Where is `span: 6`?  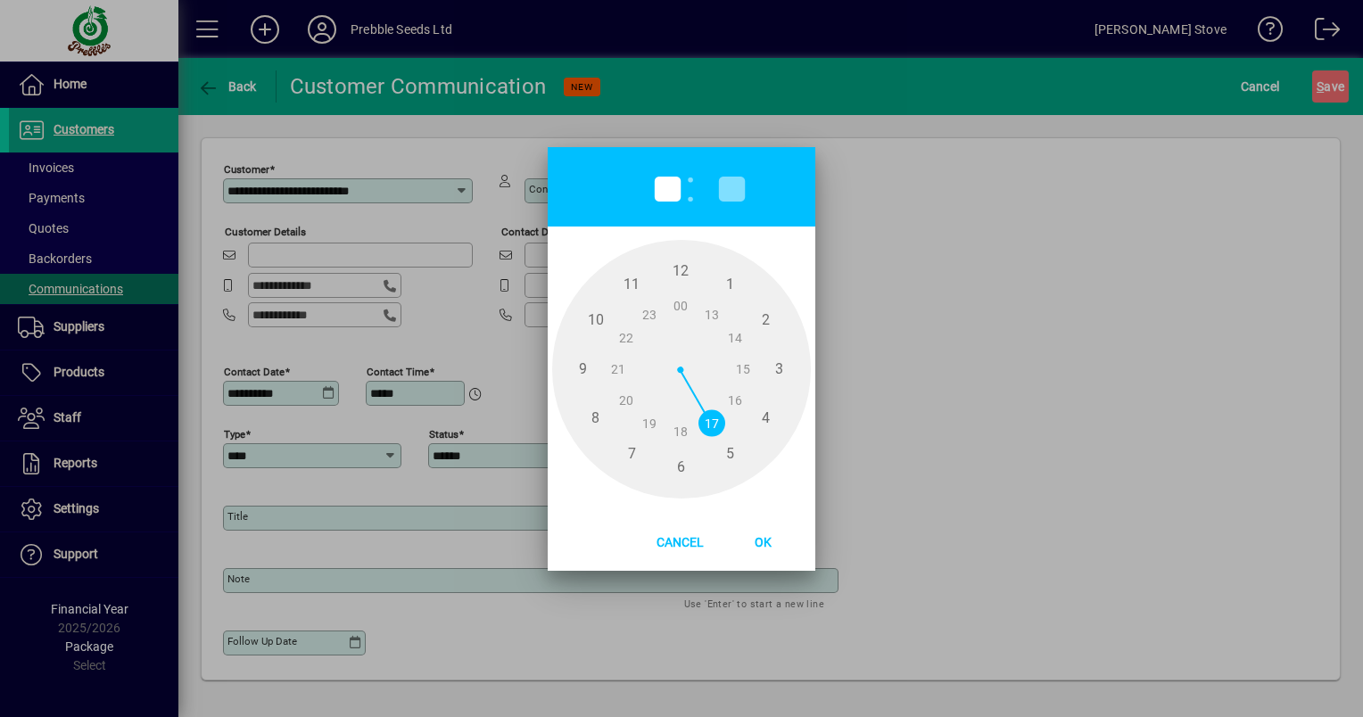
span: 6 is located at coordinates (680, 467).